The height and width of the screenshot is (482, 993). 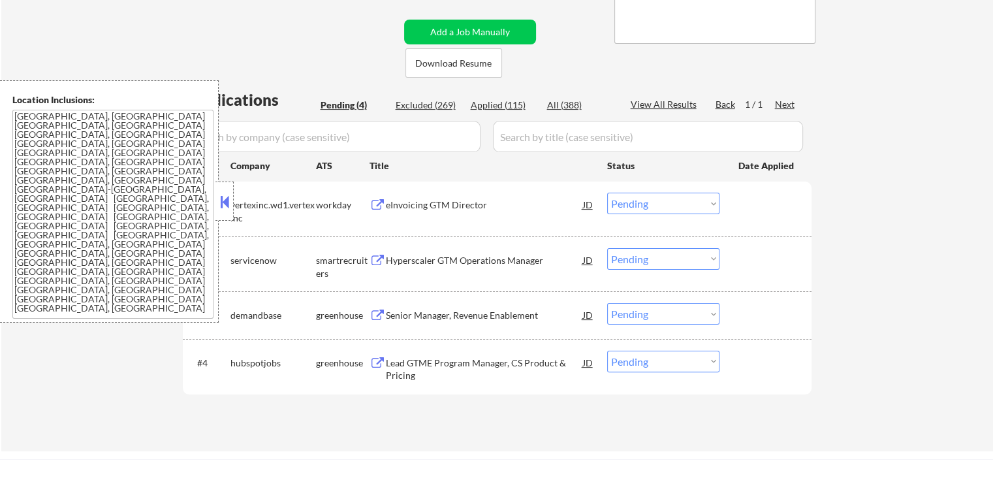 What do you see at coordinates (343, 166) in the screenshot?
I see `div: ATS` at bounding box center [343, 166].